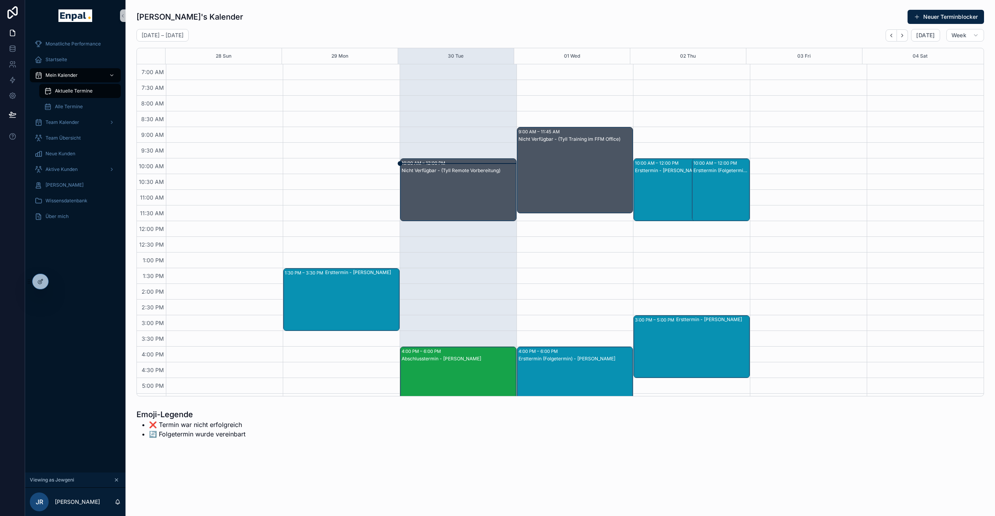 The width and height of the screenshot is (995, 516). Describe the element at coordinates (153, 338) in the screenshot. I see `span: 3:30 PM` at that location.